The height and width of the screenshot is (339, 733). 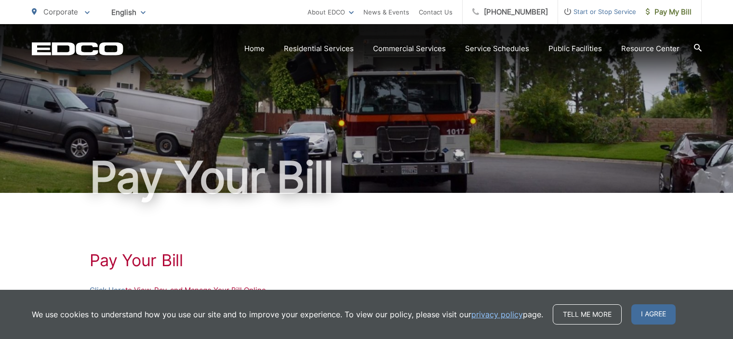 I want to click on a: Home, so click(x=255, y=49).